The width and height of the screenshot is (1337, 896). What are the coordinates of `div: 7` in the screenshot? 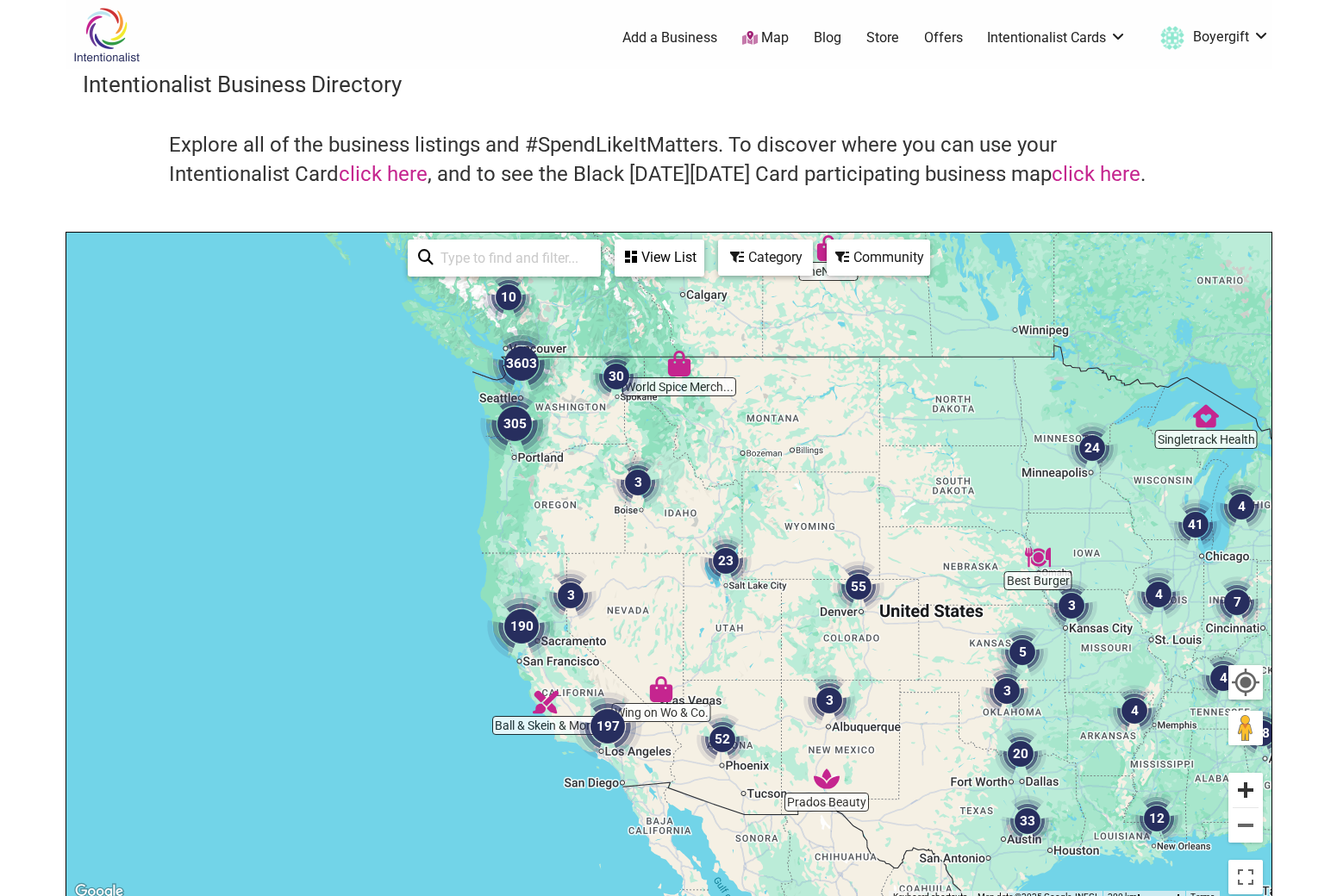 It's located at (1237, 602).